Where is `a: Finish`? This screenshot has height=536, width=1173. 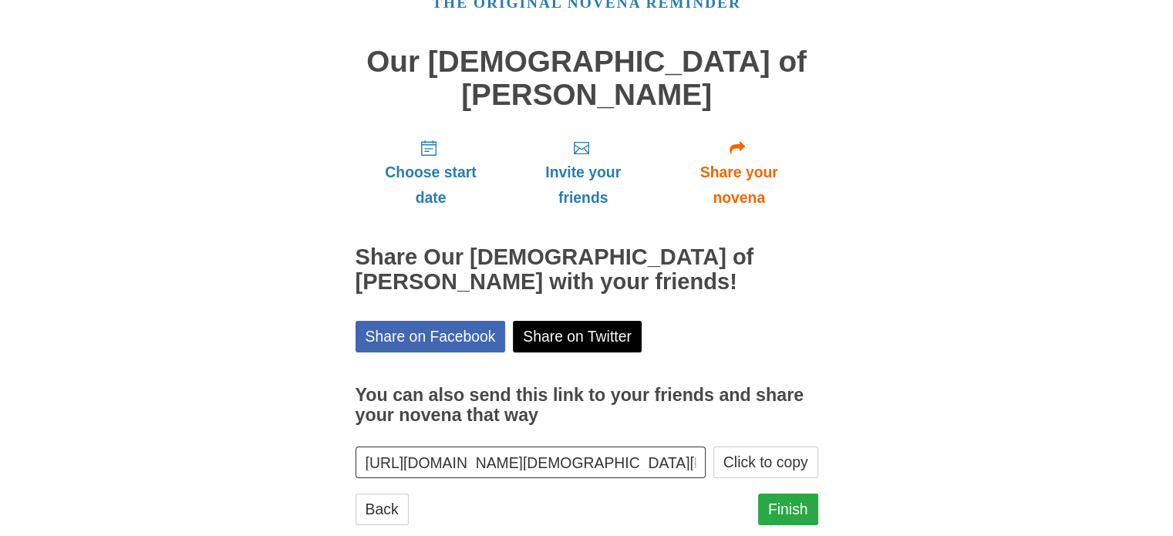 a: Finish is located at coordinates (788, 509).